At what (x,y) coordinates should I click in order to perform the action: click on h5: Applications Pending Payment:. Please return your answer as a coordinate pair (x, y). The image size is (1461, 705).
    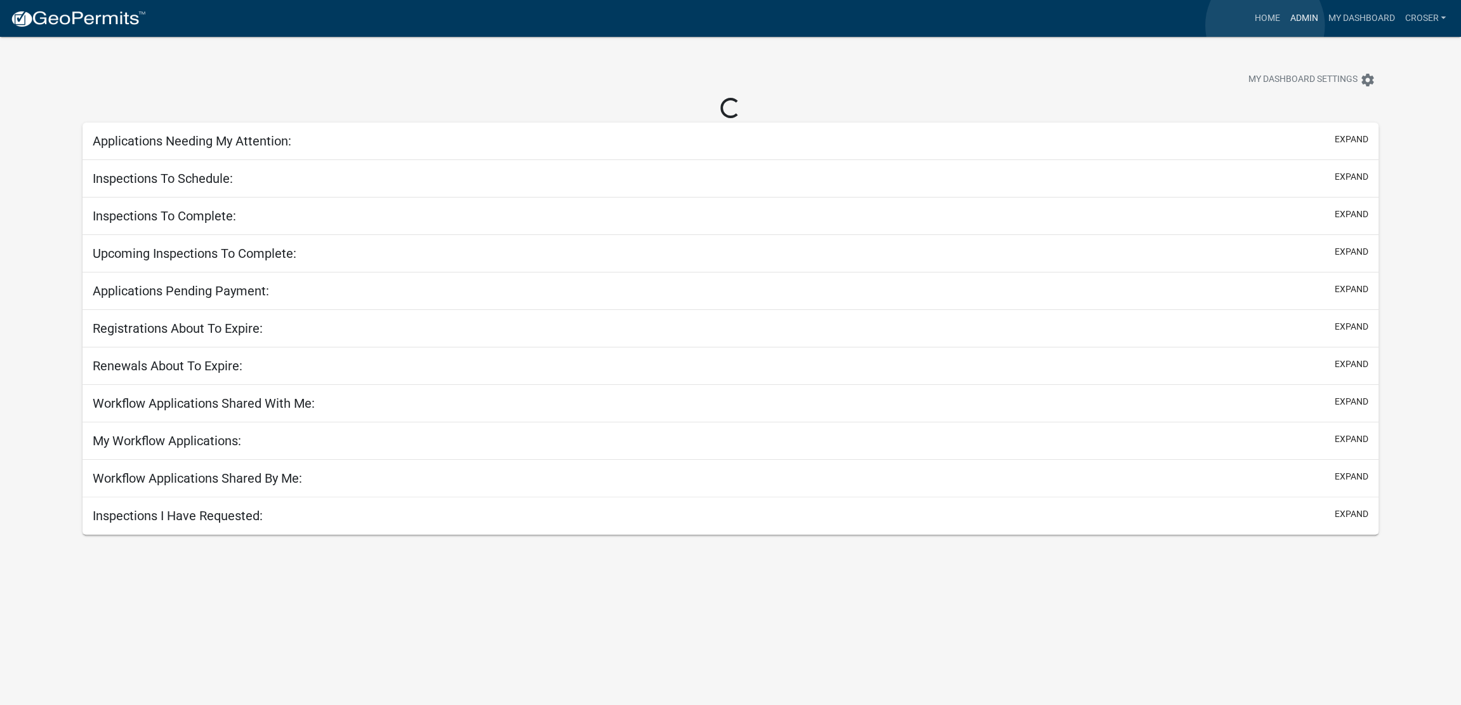
    Looking at the image, I should click on (181, 291).